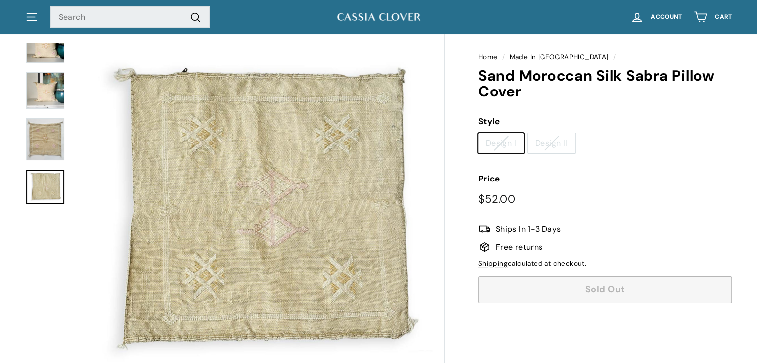 The height and width of the screenshot is (363, 757). What do you see at coordinates (493, 263) in the screenshot?
I see `a: Shipping` at bounding box center [493, 263].